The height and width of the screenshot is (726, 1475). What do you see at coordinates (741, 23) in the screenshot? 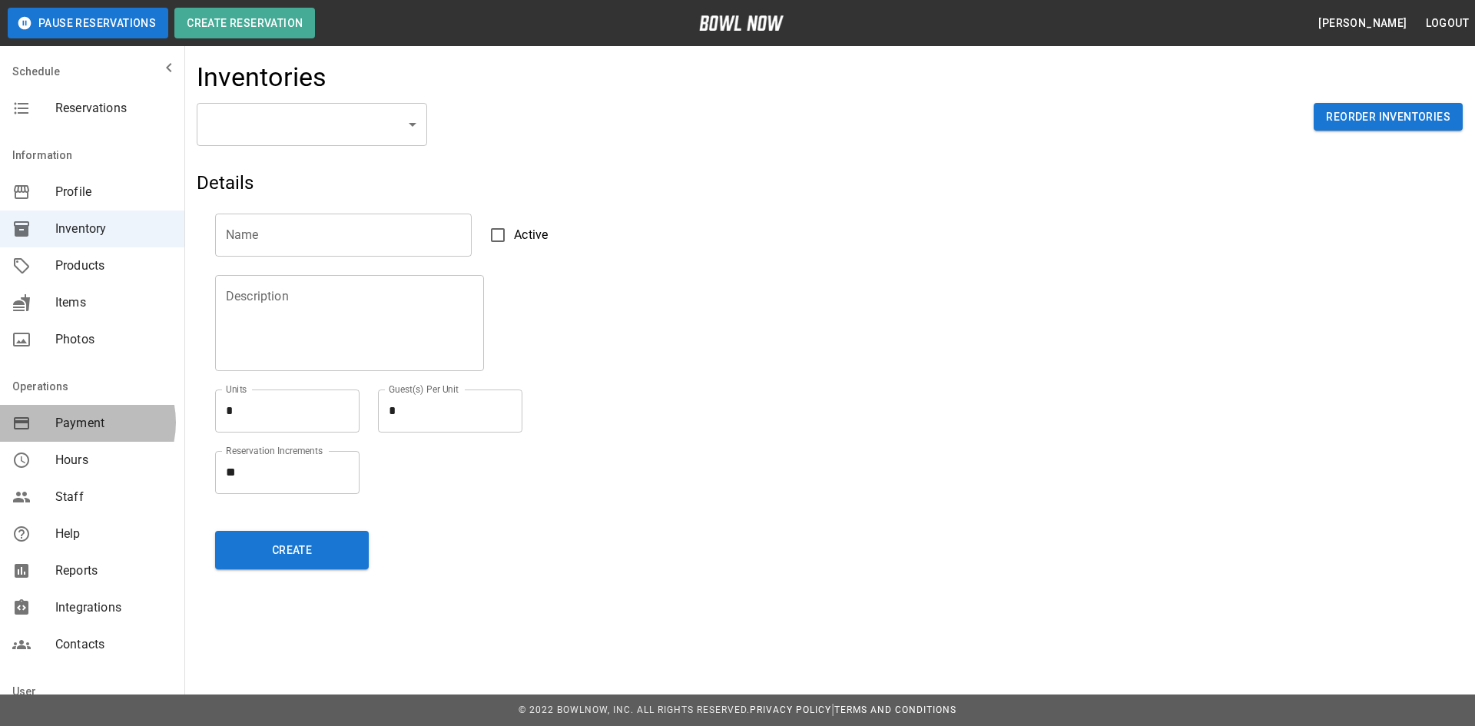
I see `img: logo` at bounding box center [741, 23].